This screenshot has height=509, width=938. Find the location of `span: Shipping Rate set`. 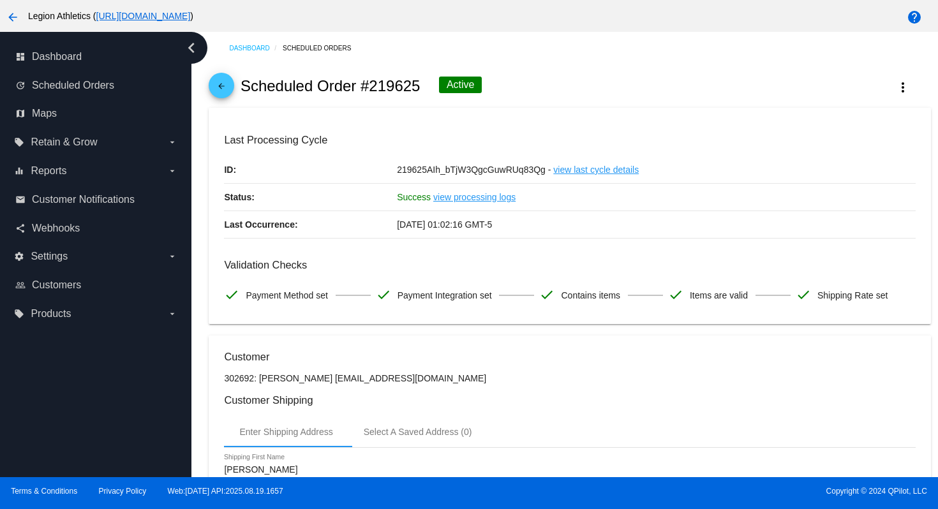

span: Shipping Rate set is located at coordinates (852, 295).